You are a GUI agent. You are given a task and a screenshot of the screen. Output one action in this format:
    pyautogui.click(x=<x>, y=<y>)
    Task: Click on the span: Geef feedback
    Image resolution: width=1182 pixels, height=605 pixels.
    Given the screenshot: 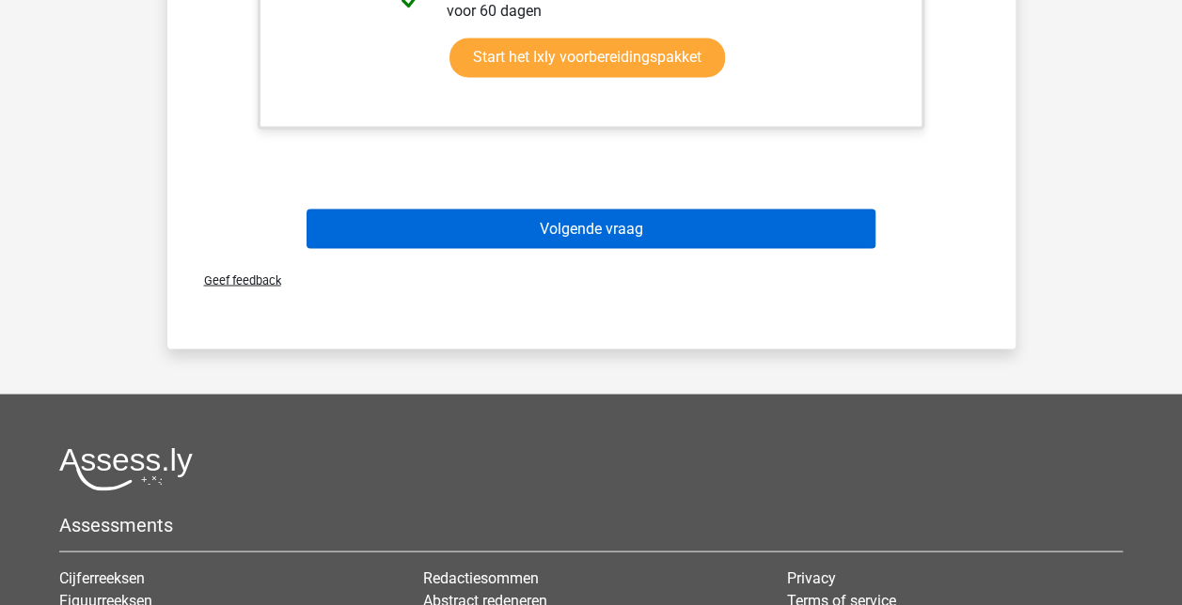 What is the action you would take?
    pyautogui.click(x=235, y=279)
    